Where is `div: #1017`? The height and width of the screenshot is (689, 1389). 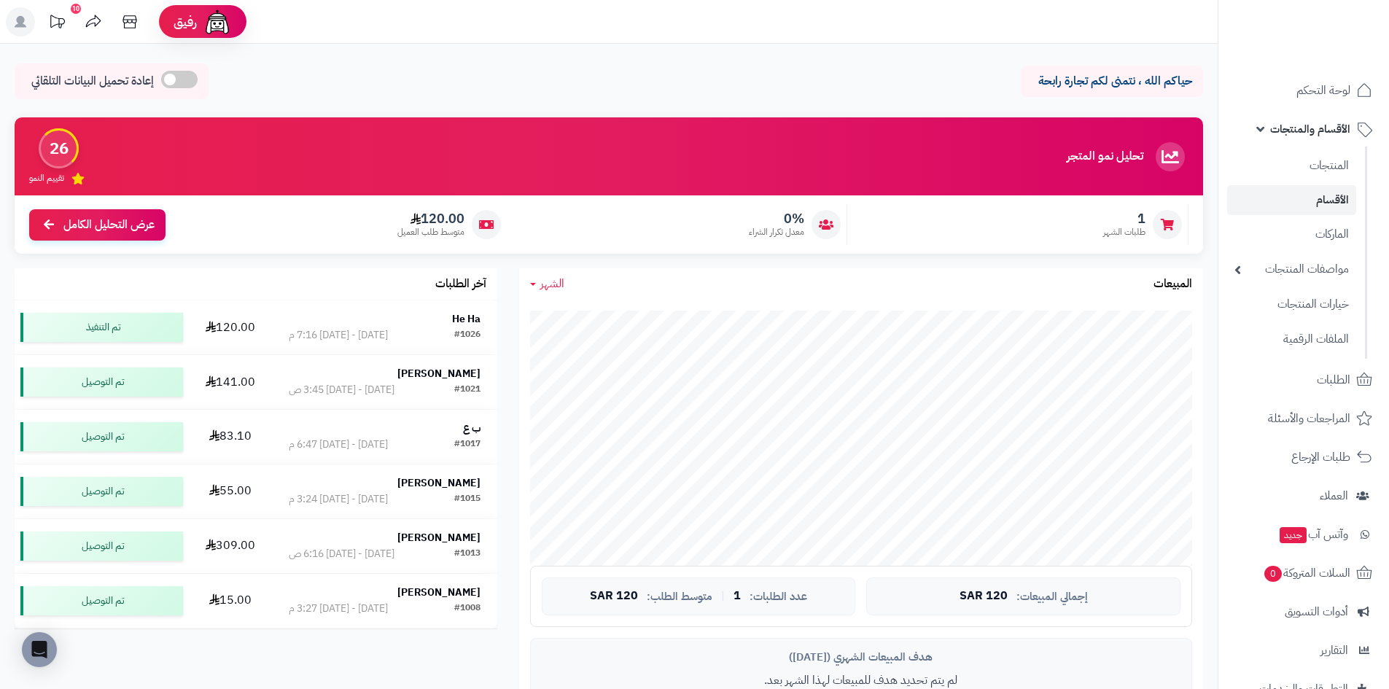
div: #1017 is located at coordinates (467, 445).